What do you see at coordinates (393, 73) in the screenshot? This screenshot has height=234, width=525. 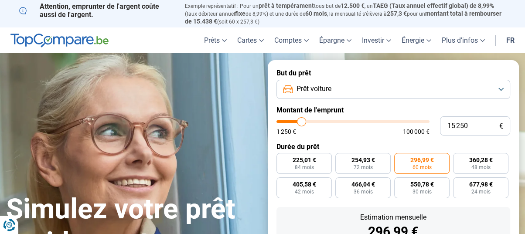 I see `label: But du prêt` at bounding box center [393, 73].